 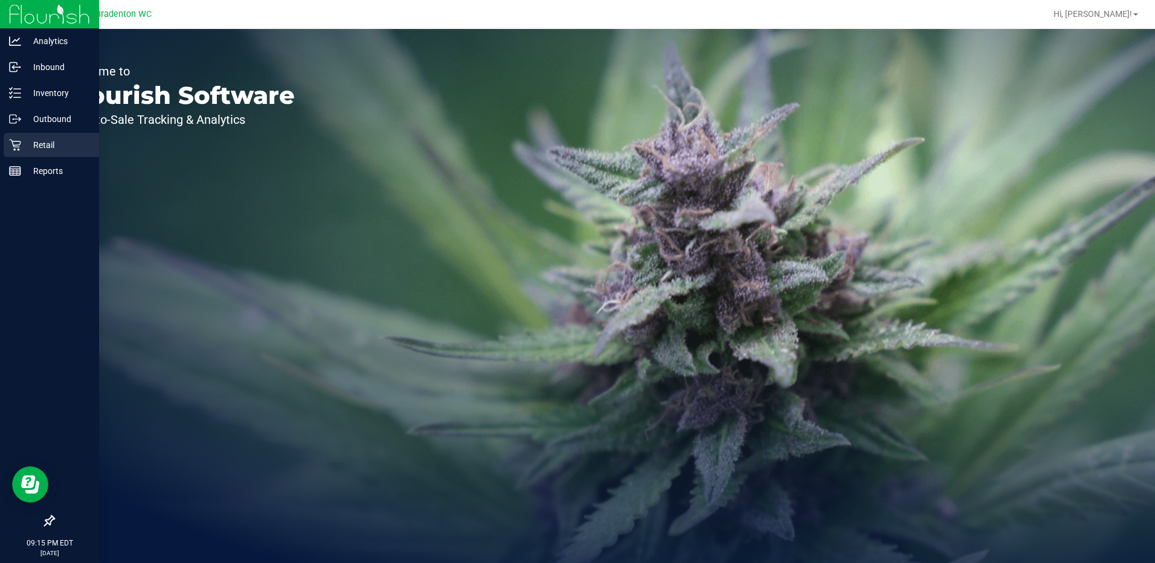 I want to click on p: Inbound, so click(x=57, y=67).